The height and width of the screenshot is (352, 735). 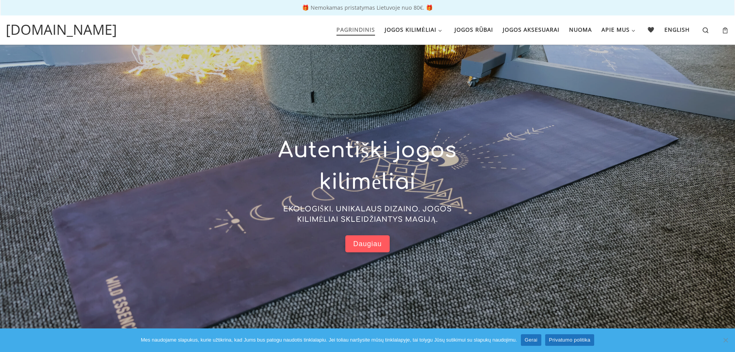 I want to click on span: Daugiau, so click(x=367, y=243).